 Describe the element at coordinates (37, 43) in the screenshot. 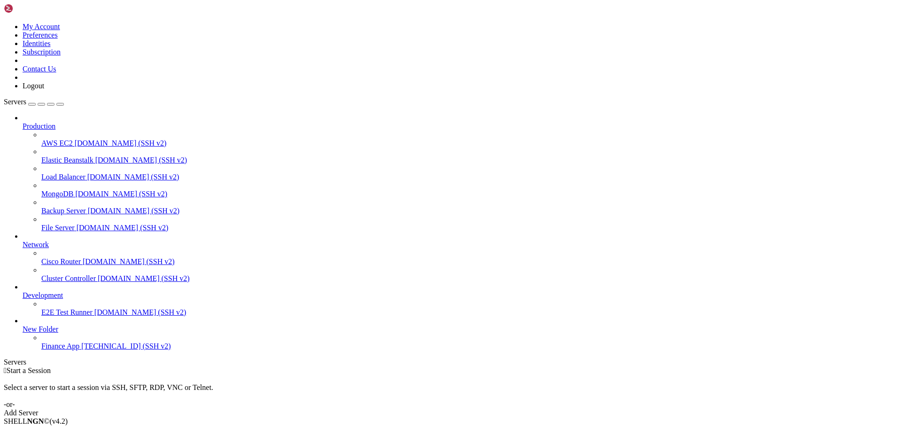

I see `a: Identities` at that location.